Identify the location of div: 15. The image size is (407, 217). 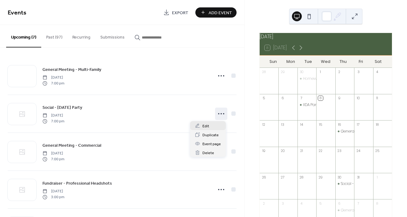
(320, 124).